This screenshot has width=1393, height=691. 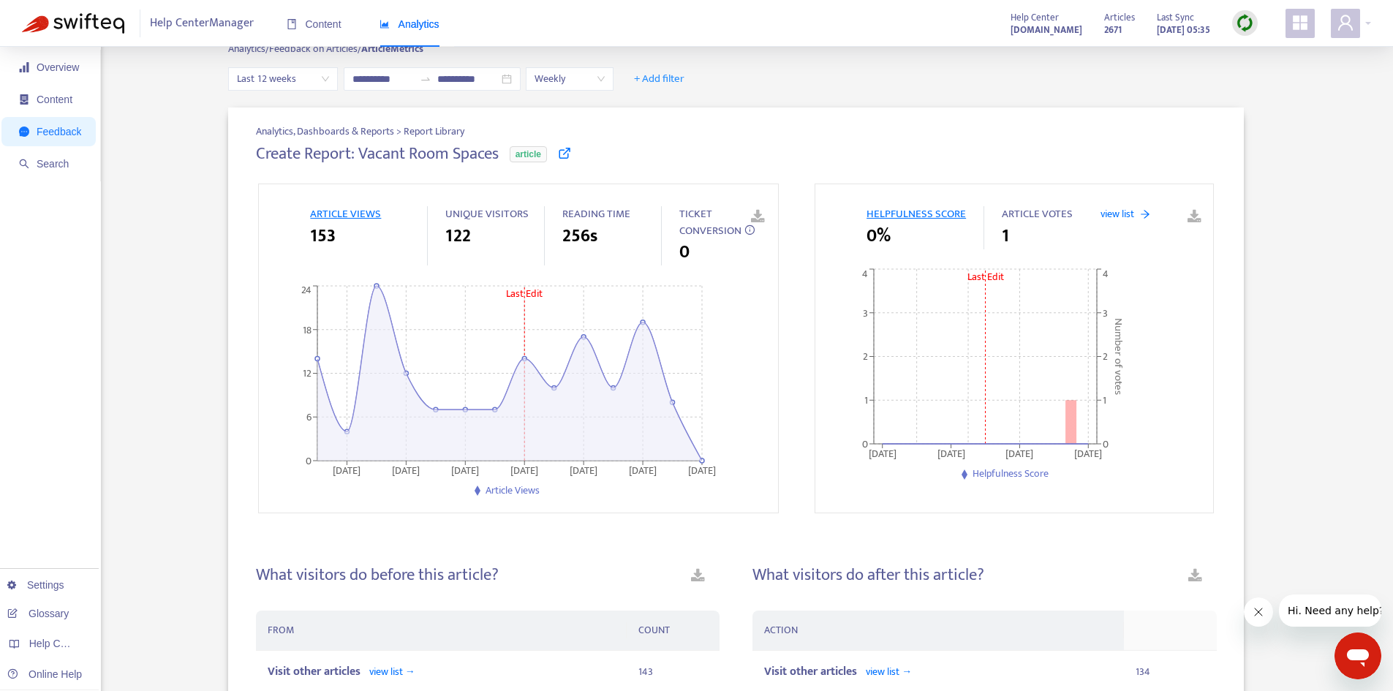 I want to click on tspan: 18, so click(x=307, y=329).